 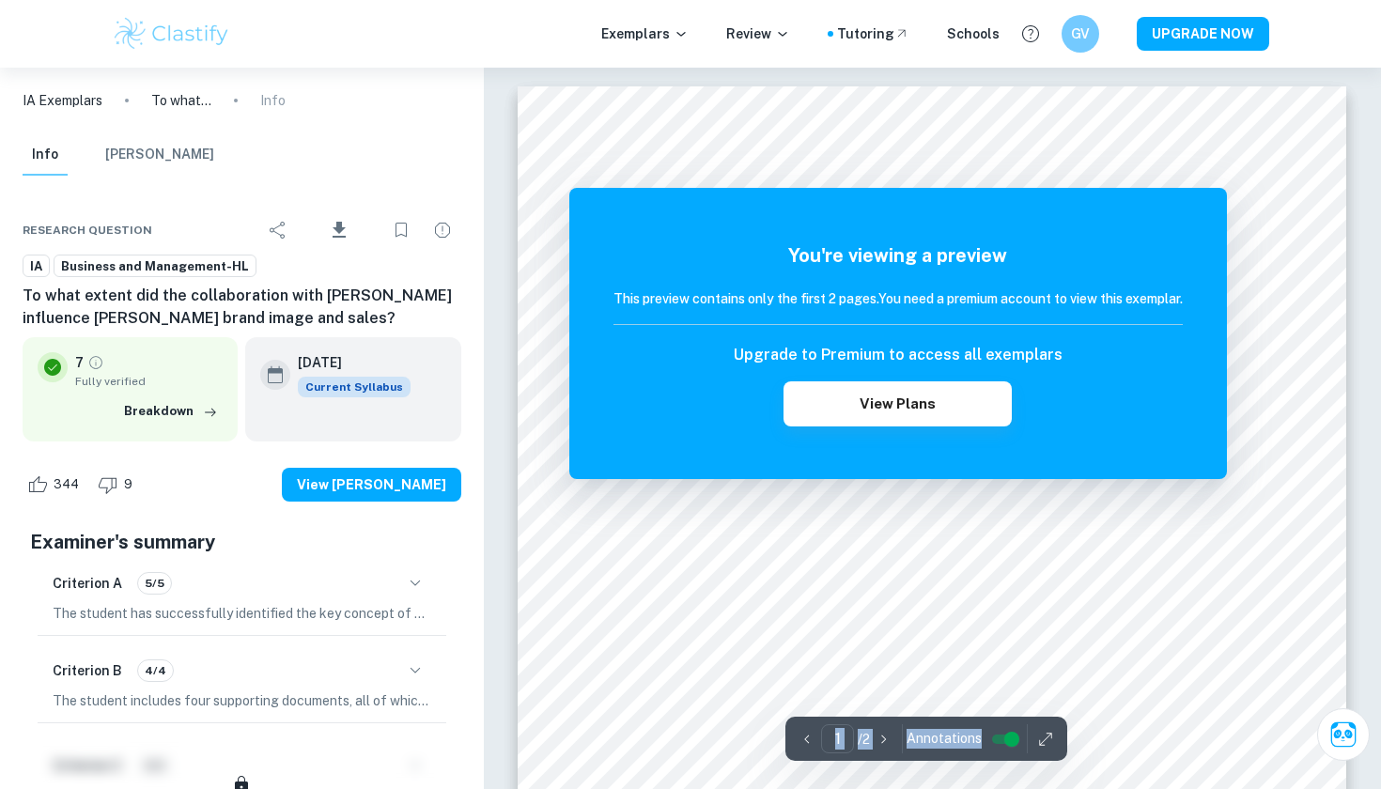 What do you see at coordinates (155, 267) in the screenshot?
I see `span: Business and Management-HL` at bounding box center [155, 267].